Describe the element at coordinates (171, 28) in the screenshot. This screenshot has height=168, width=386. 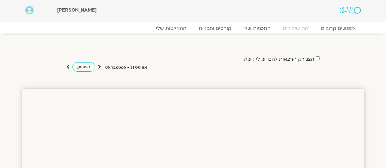
I see `a: ההקלטות שלי` at that location.